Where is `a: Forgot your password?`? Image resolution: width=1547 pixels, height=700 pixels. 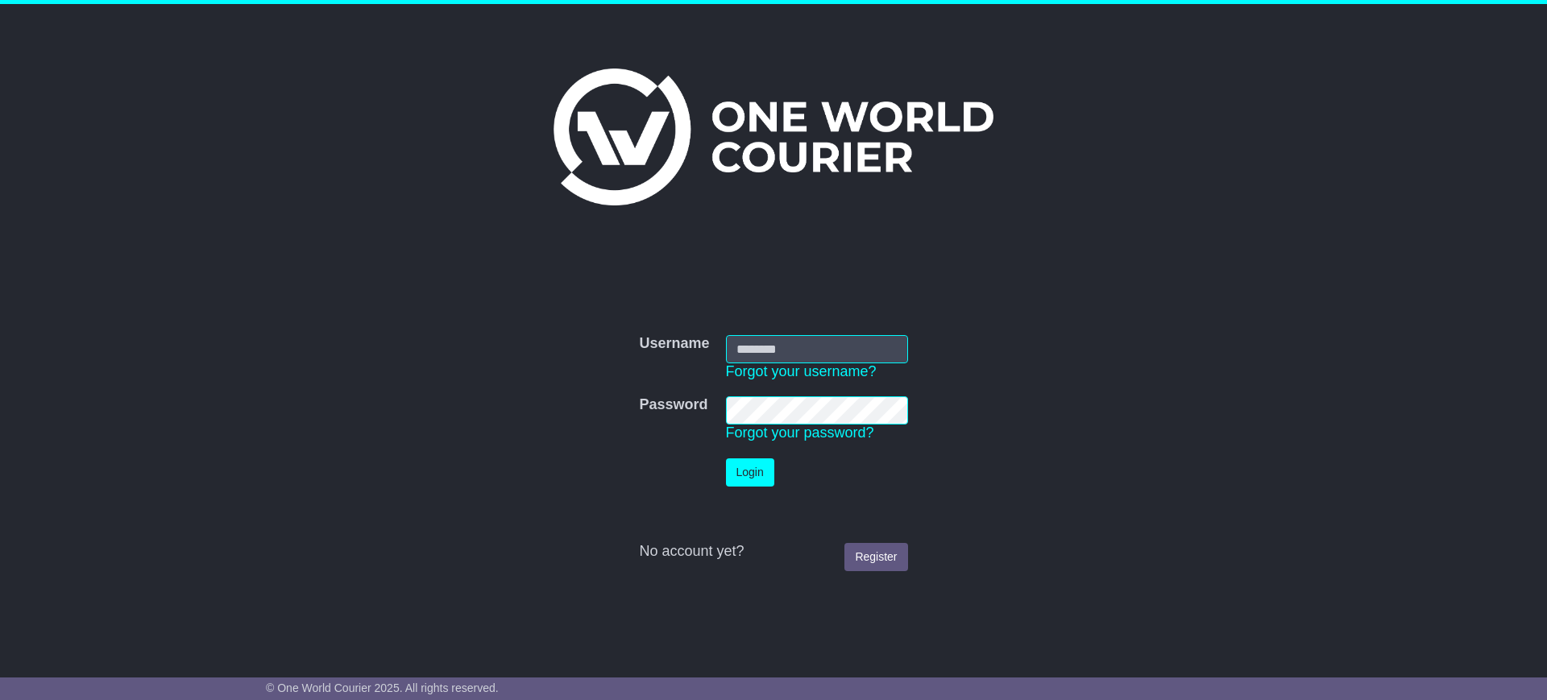 a: Forgot your password? is located at coordinates (800, 433).